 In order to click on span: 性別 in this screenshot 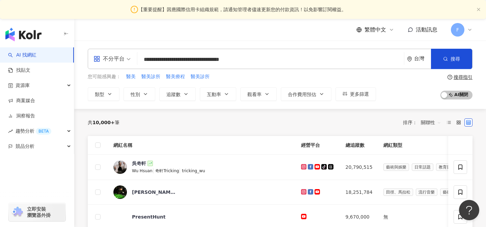, I will do `click(135, 94)`.